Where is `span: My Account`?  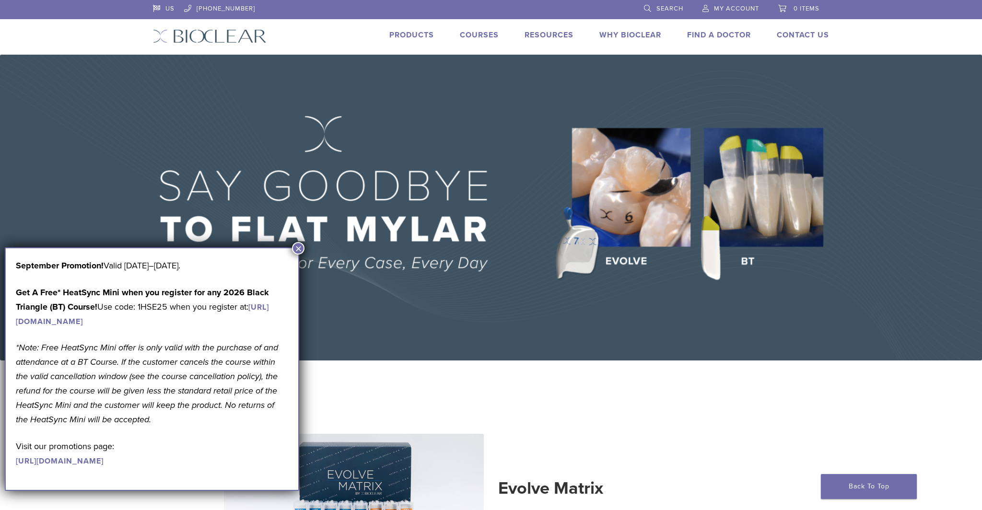 span: My Account is located at coordinates (737, 9).